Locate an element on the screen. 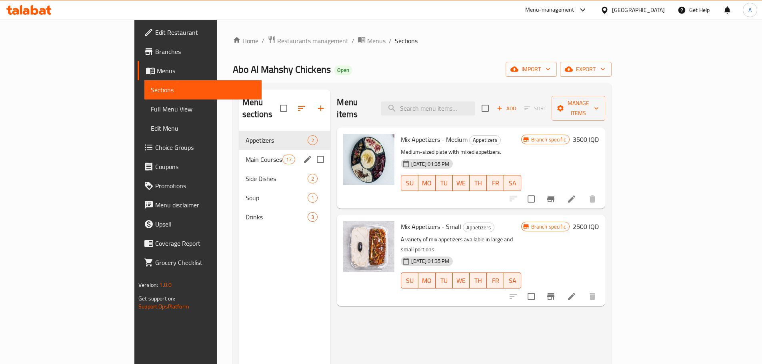 This screenshot has height=364, width=762. span: Promotions is located at coordinates (205, 186).